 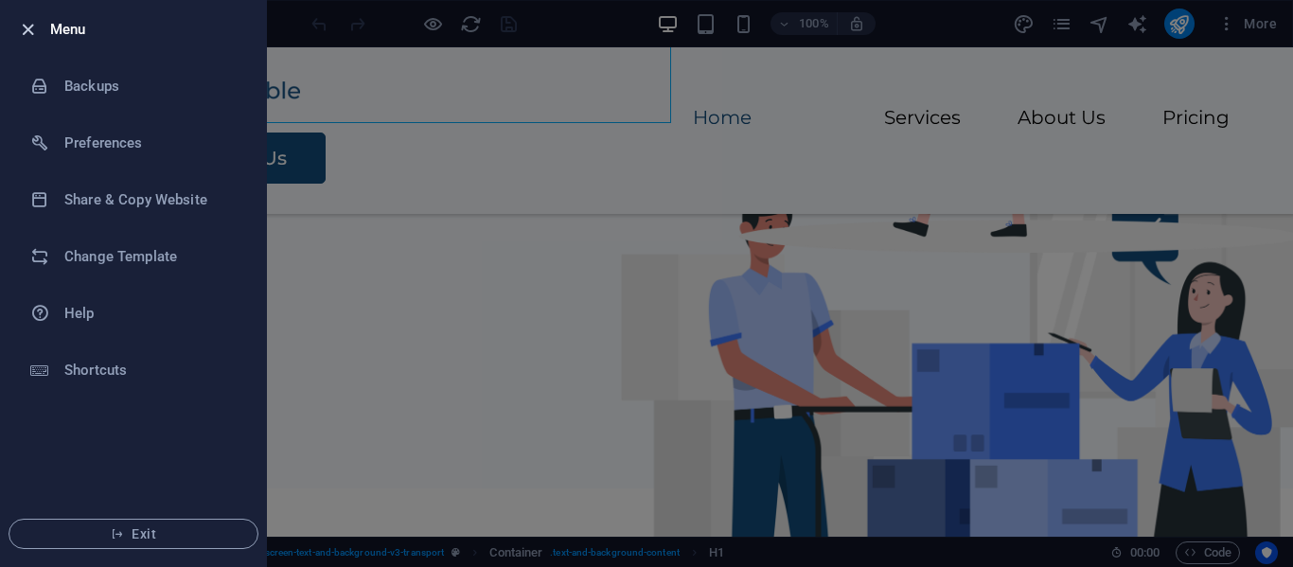 I want to click on h6: Help, so click(x=151, y=313).